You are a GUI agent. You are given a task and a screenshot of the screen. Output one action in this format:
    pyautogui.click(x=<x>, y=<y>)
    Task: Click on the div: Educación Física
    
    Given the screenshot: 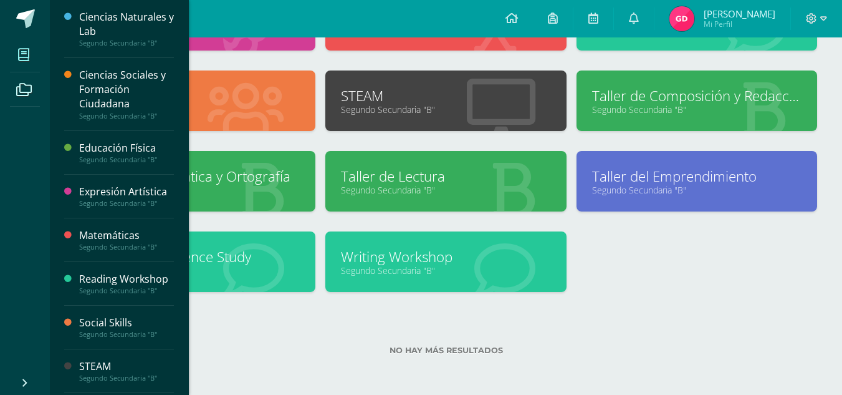 What is the action you would take?
    pyautogui.click(x=127, y=148)
    